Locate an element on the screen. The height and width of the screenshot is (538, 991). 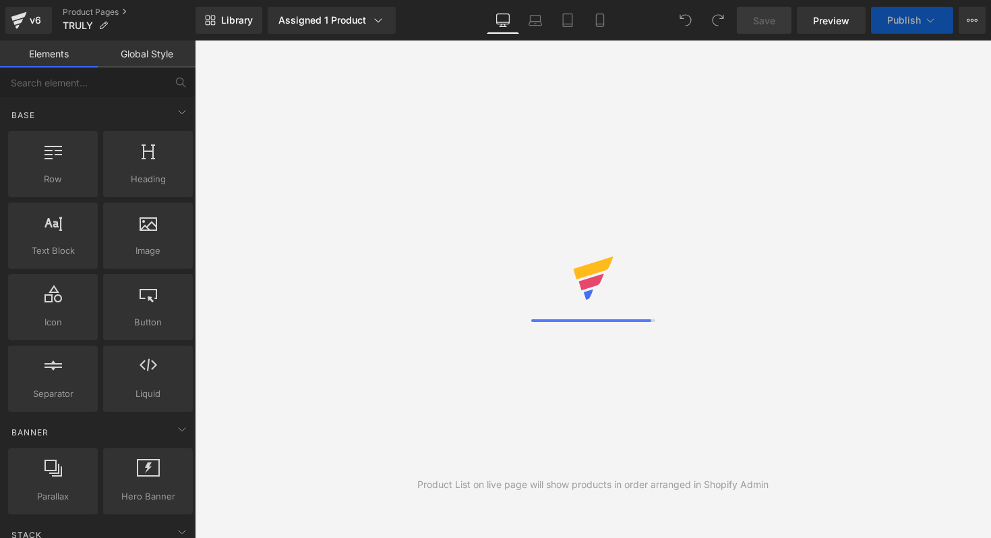
span: Parallax is located at coordinates (53, 496).